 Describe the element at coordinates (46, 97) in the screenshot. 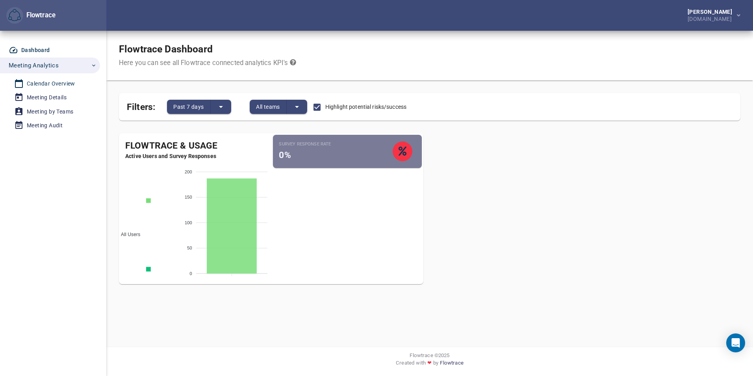

I see `div: Meeting Details` at that location.